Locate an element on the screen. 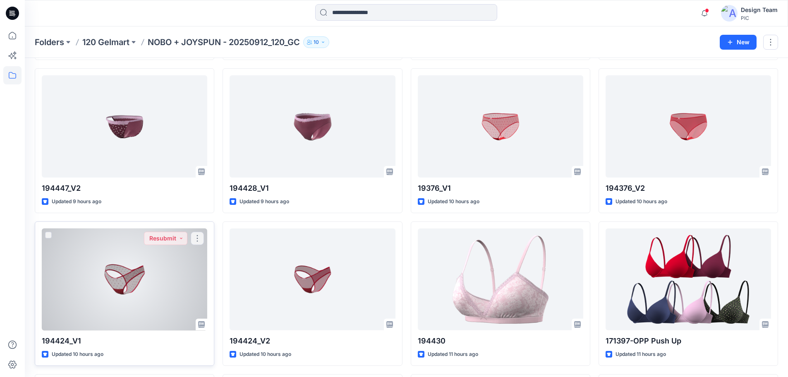  a: 194424_V2 is located at coordinates (312, 279).